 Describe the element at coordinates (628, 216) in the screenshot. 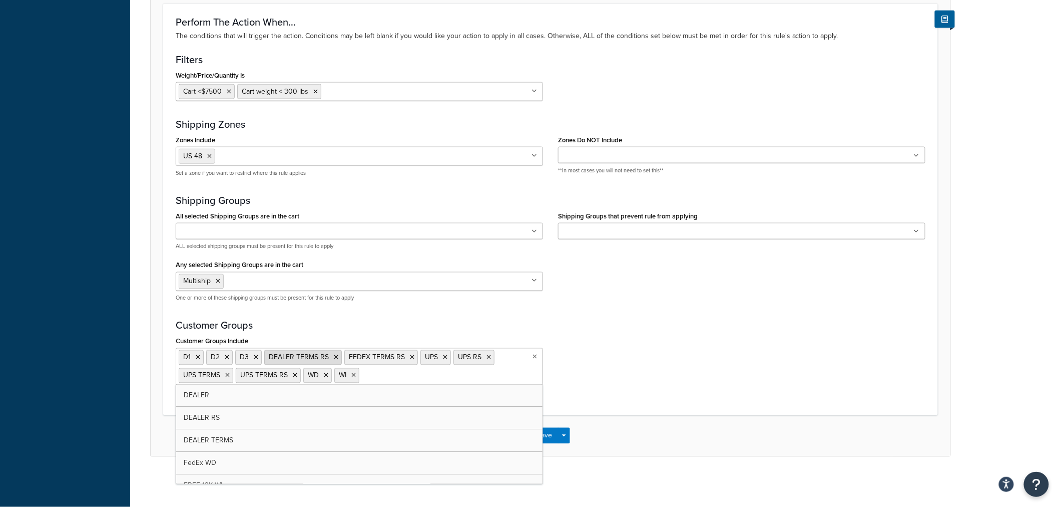

I see `label: Shipping Groups that prevent rule from applying` at that location.